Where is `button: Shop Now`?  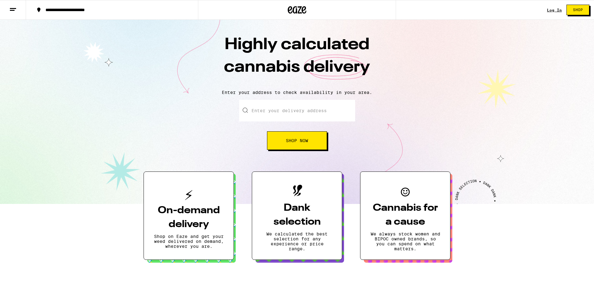
button: Shop Now is located at coordinates (297, 141).